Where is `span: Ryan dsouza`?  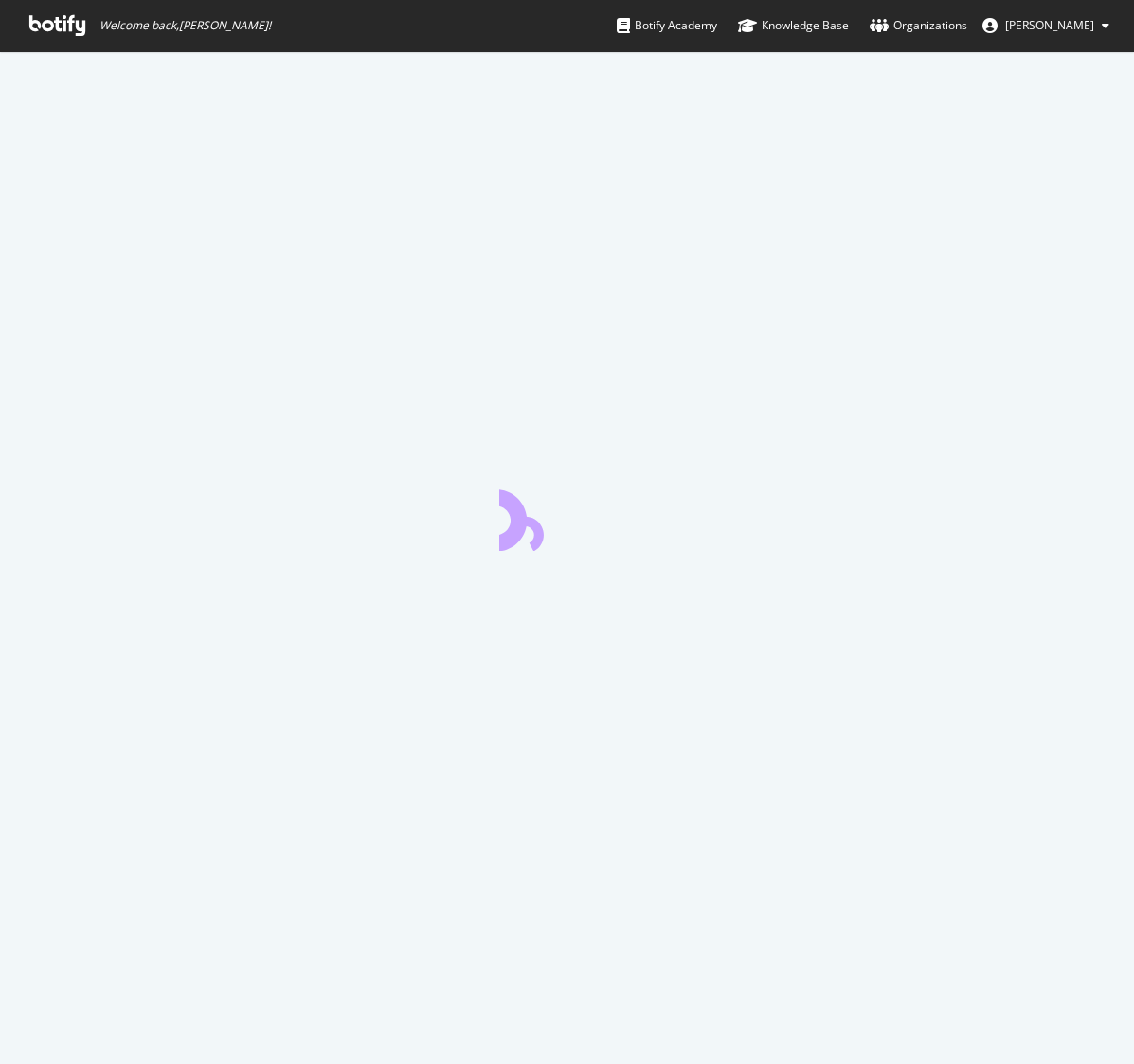
span: Ryan dsouza is located at coordinates (1049, 25).